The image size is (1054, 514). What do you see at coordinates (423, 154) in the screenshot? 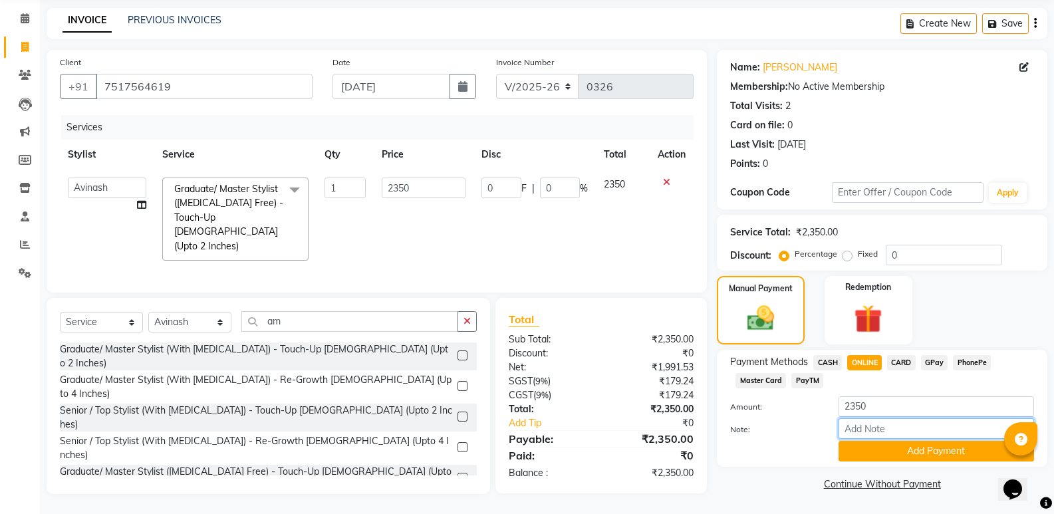
I see `th: Price` at bounding box center [423, 154].